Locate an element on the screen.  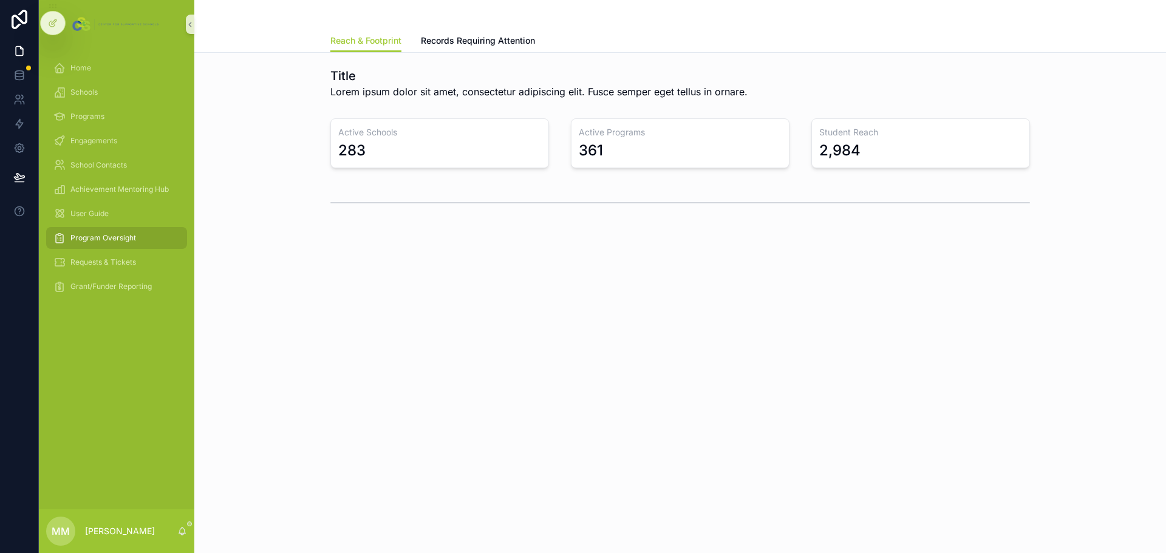
a: Programs is located at coordinates (117, 117).